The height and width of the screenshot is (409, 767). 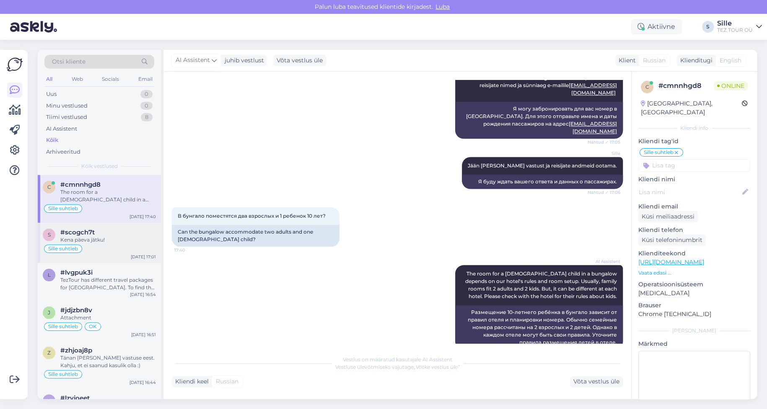 I want to click on span: 17:40, so click(x=190, y=250).